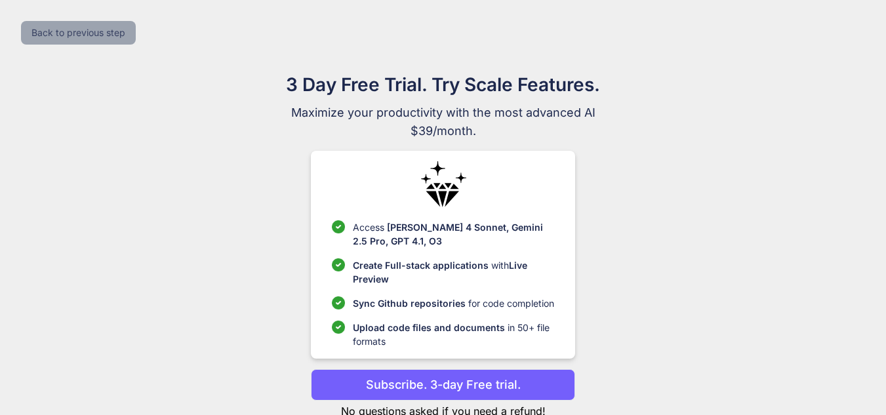  Describe the element at coordinates (409, 303) in the screenshot. I see `span: Sync Github repositories` at that location.